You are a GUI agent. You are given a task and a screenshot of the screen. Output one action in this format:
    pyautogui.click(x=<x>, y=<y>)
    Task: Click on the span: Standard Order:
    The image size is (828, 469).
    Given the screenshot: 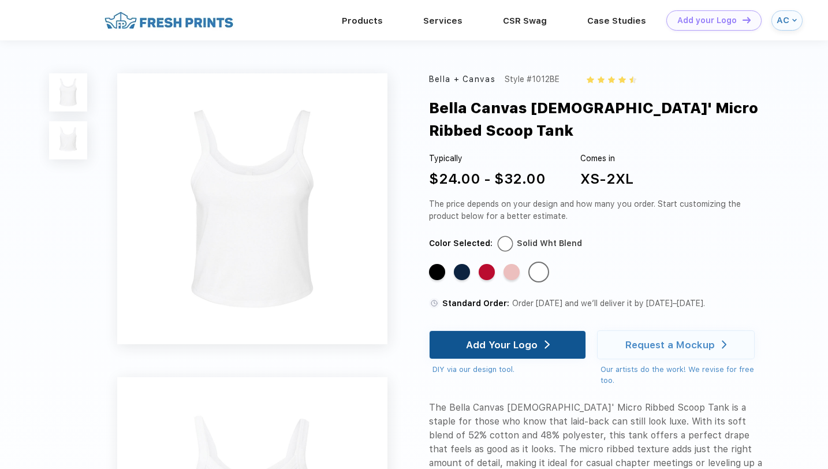 What is the action you would take?
    pyautogui.click(x=476, y=303)
    